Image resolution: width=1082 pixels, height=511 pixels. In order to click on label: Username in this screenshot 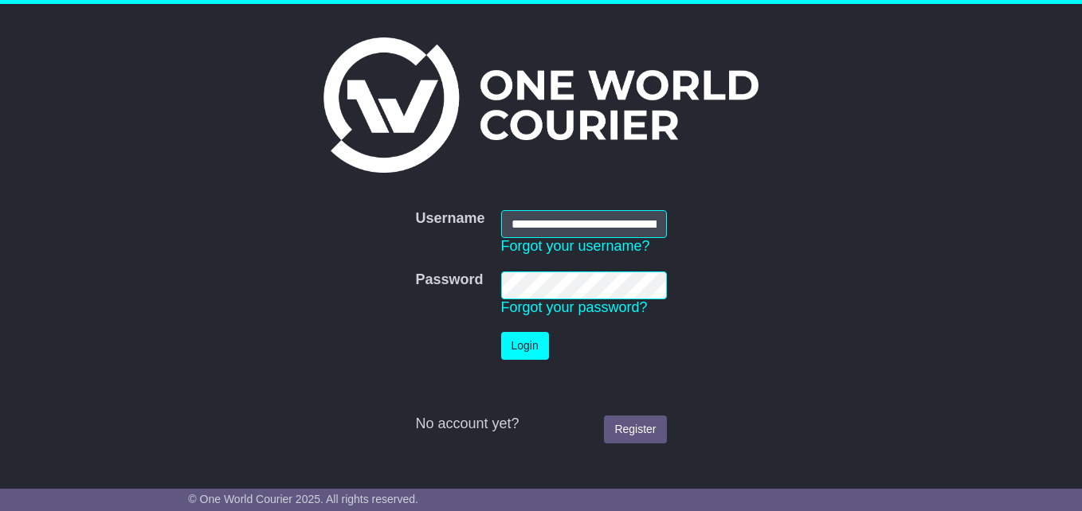, I will do `click(449, 219)`.